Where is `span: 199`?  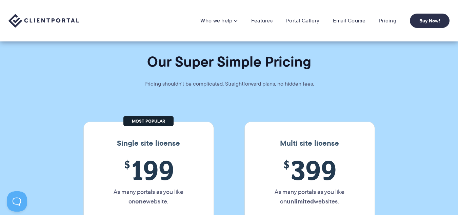 span: 199 is located at coordinates (149, 170).